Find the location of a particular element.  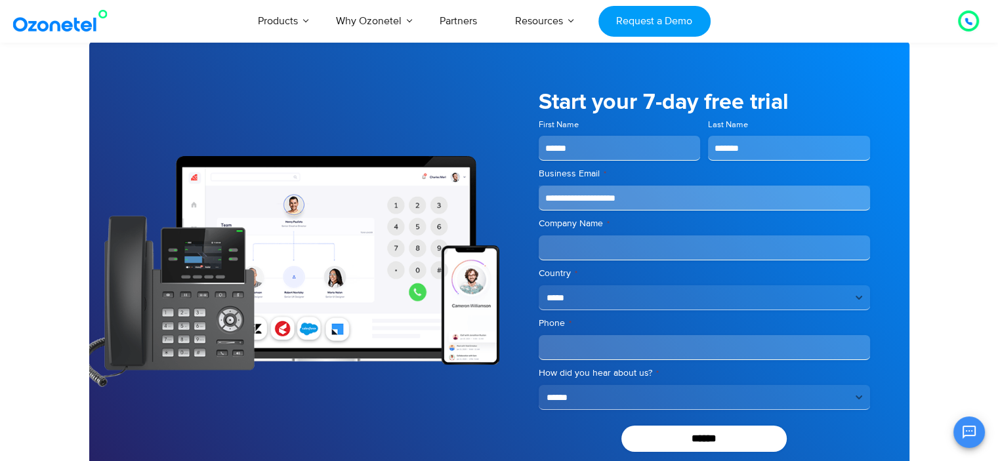

a: Request a Demo is located at coordinates (654, 21).